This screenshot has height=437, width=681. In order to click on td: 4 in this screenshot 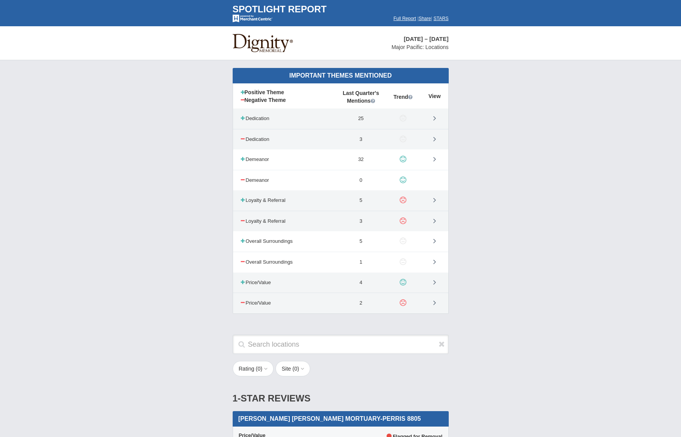, I will do `click(361, 283)`.